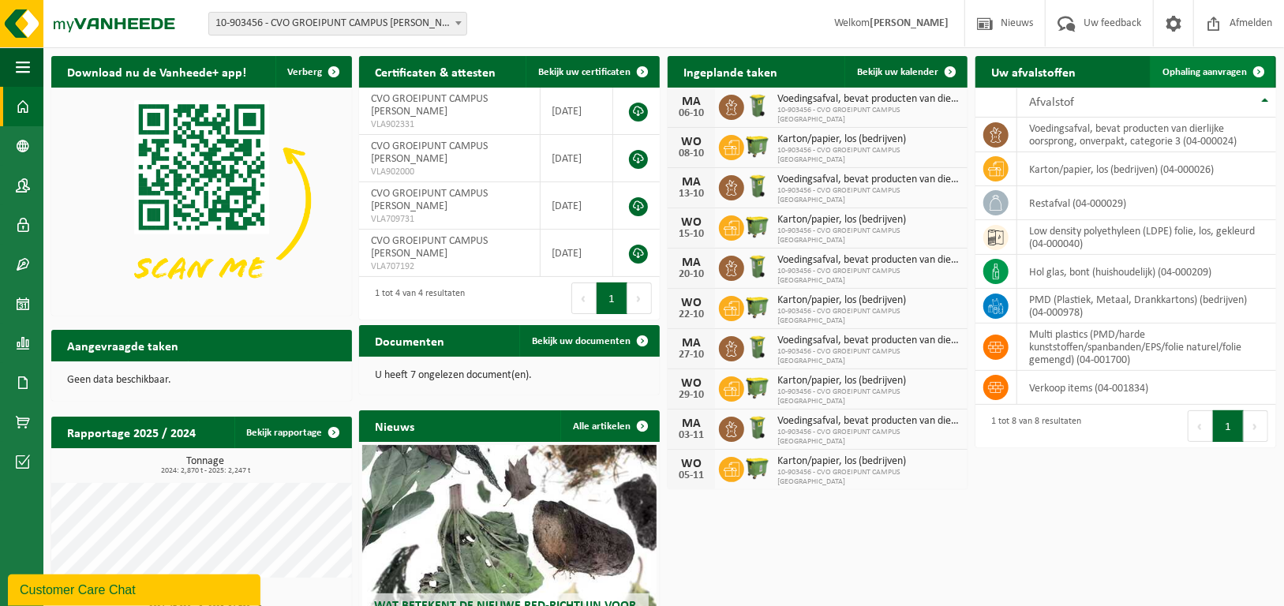 This screenshot has height=606, width=1284. I want to click on a: Bekijk uw certificaten, so click(592, 72).